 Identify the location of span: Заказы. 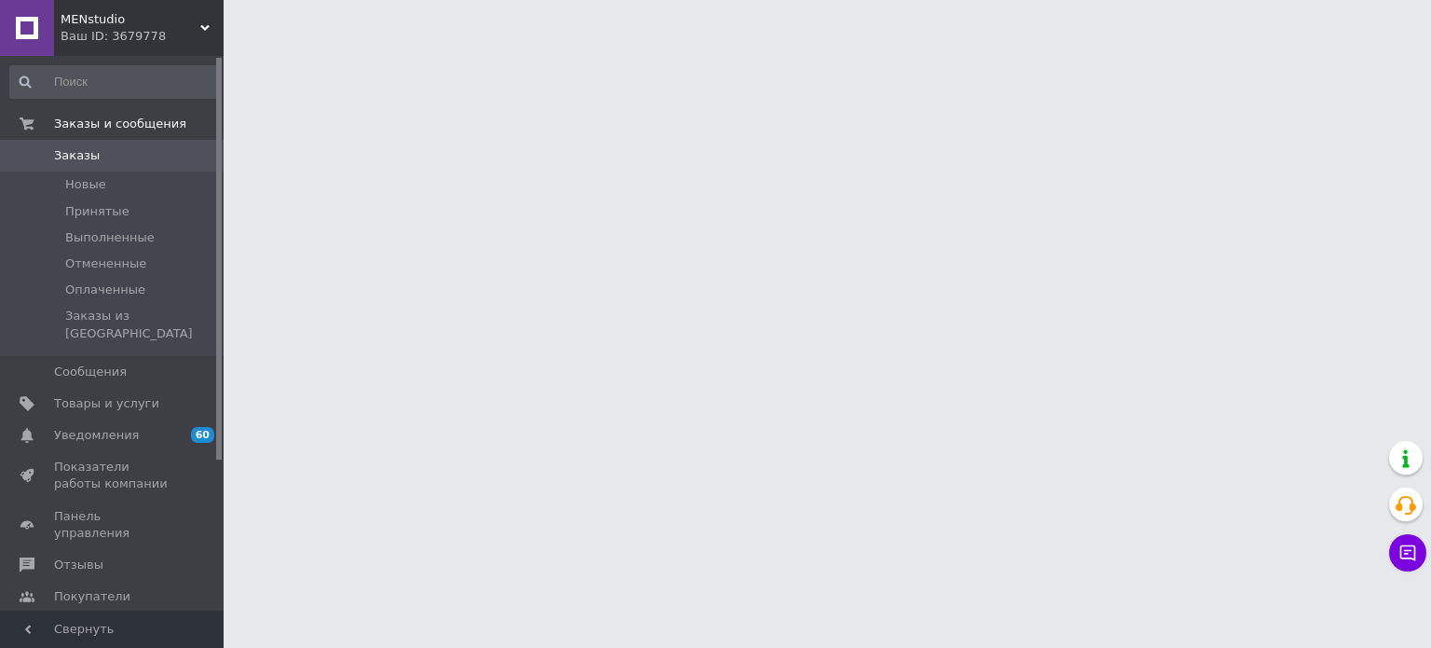
(76, 156).